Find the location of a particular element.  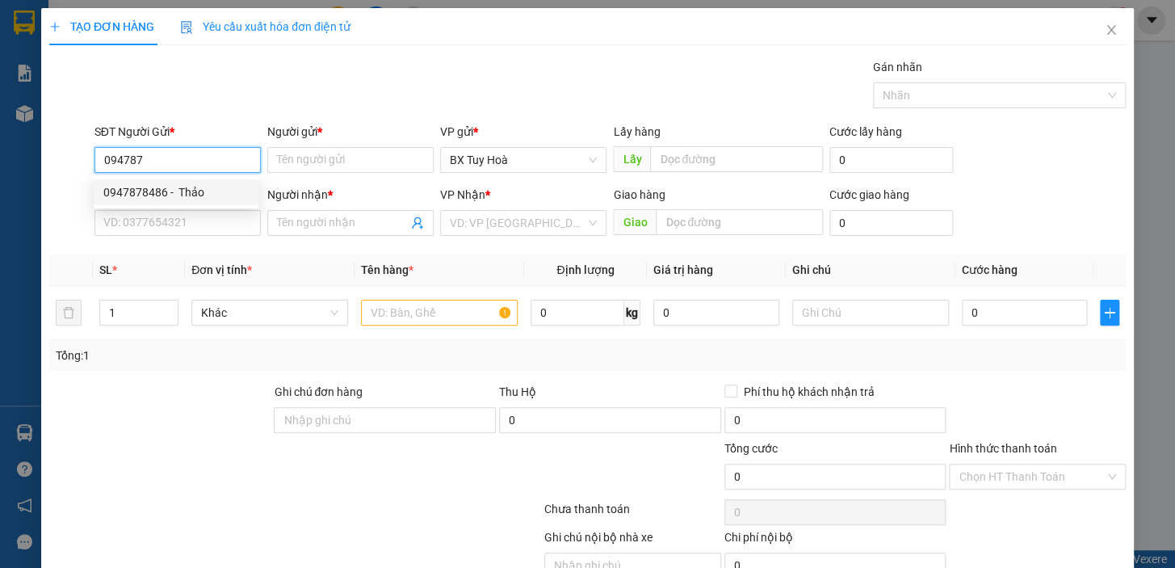

span: Giao is located at coordinates (634, 222).